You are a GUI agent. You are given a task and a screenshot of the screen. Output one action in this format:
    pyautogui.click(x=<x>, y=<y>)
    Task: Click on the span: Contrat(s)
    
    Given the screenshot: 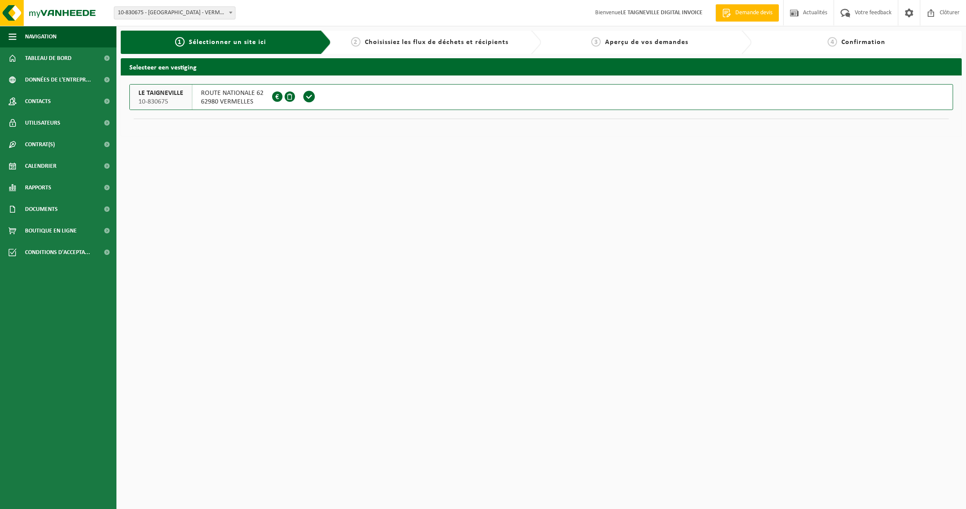 What is the action you would take?
    pyautogui.click(x=40, y=144)
    